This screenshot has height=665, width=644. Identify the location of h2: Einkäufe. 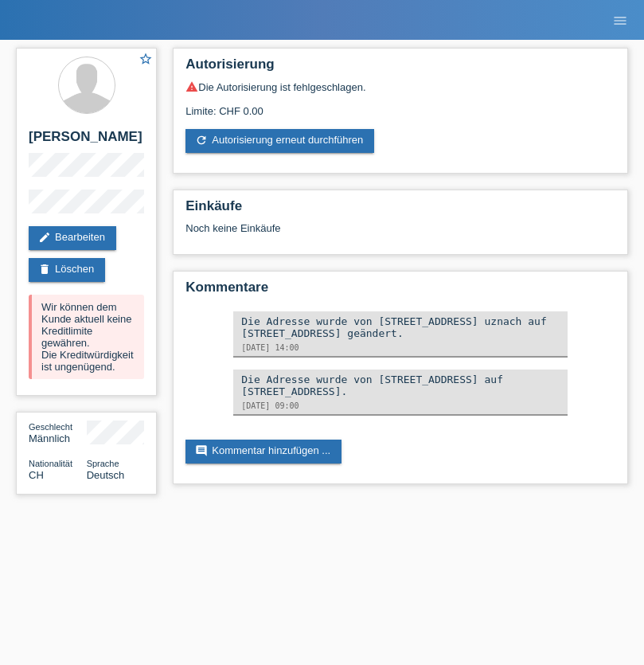
(401, 210).